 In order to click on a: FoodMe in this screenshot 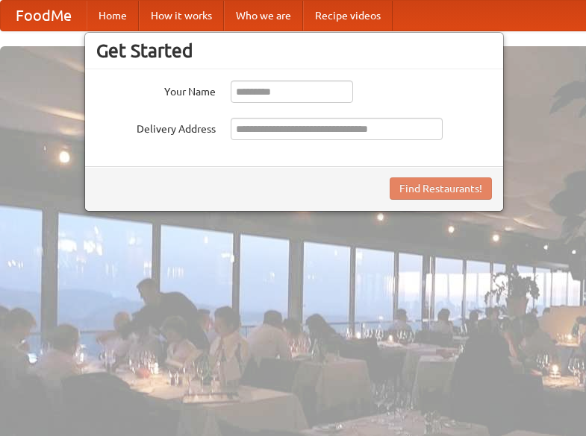, I will do `click(43, 16)`.